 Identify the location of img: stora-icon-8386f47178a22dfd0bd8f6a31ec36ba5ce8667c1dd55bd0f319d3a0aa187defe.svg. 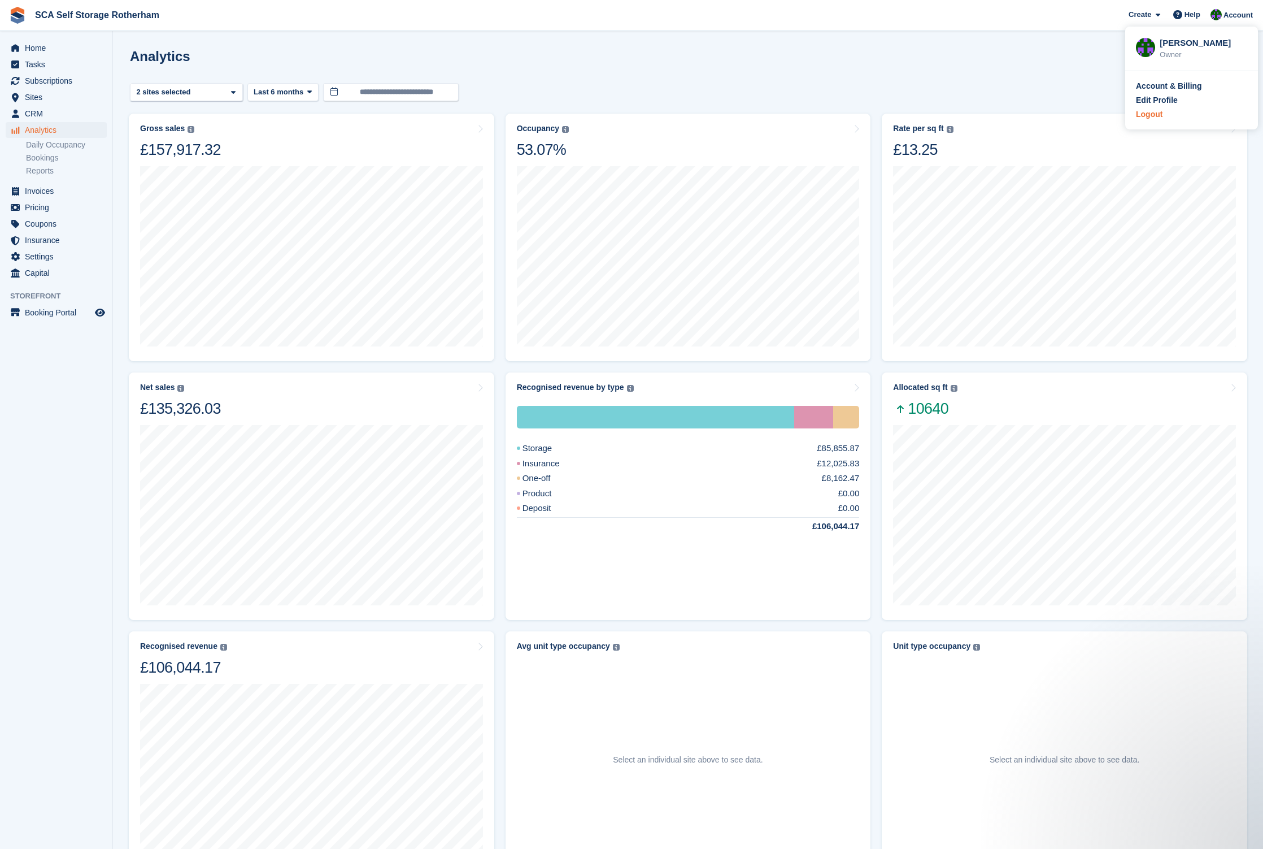
(18, 15).